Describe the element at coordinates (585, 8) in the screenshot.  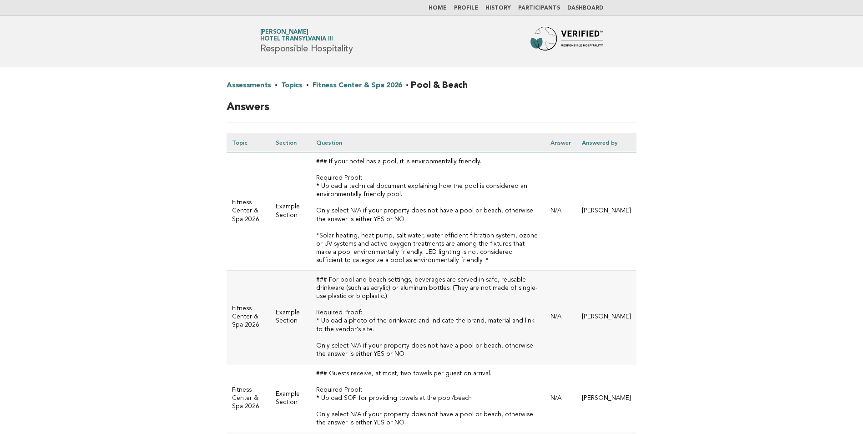
I see `a: Dashboard` at that location.